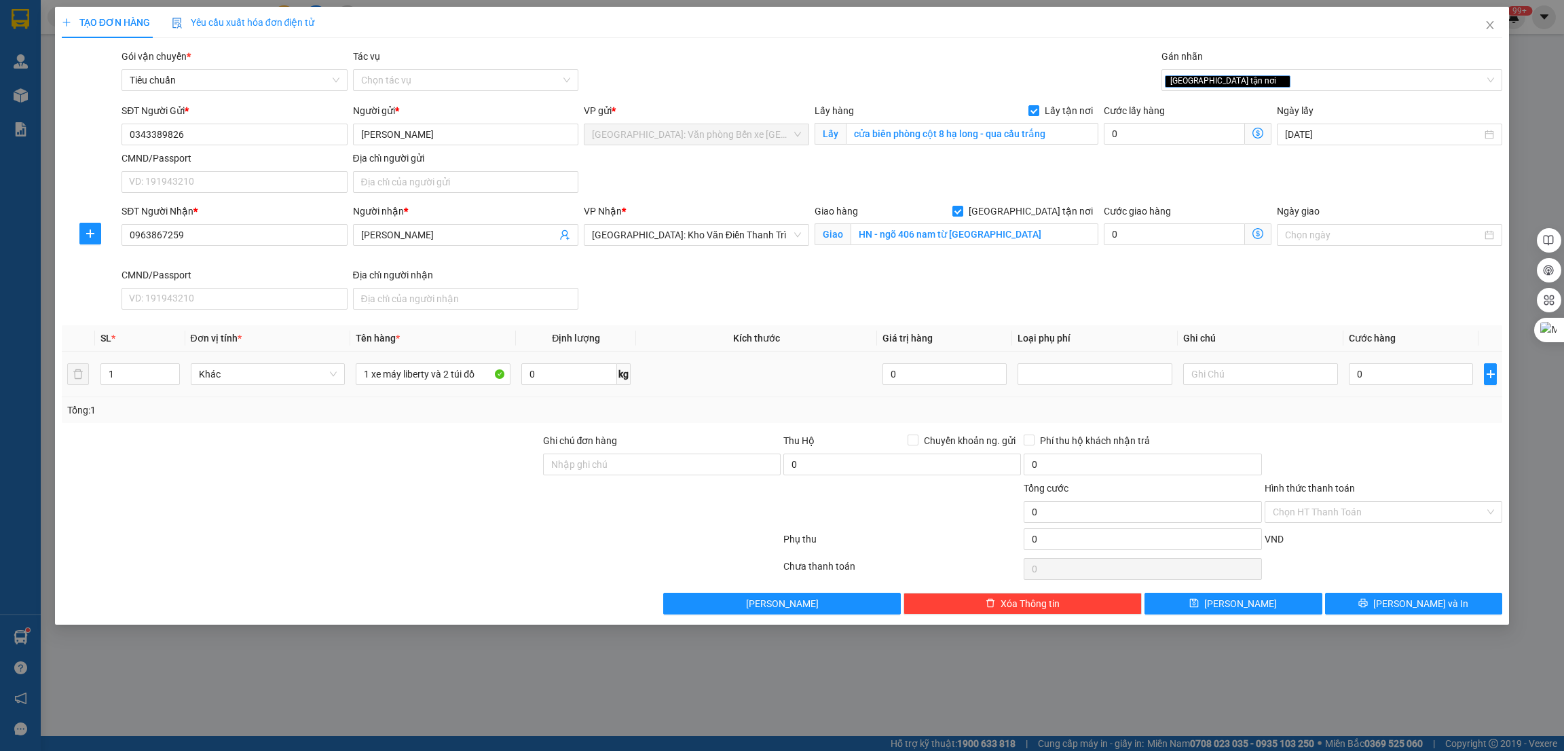  I want to click on span: SL, so click(106, 338).